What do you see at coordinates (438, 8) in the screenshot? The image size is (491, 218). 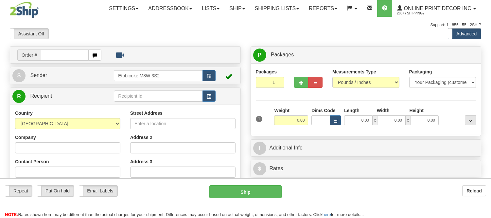 I see `span: Online Print Decor Inc.` at bounding box center [438, 8].